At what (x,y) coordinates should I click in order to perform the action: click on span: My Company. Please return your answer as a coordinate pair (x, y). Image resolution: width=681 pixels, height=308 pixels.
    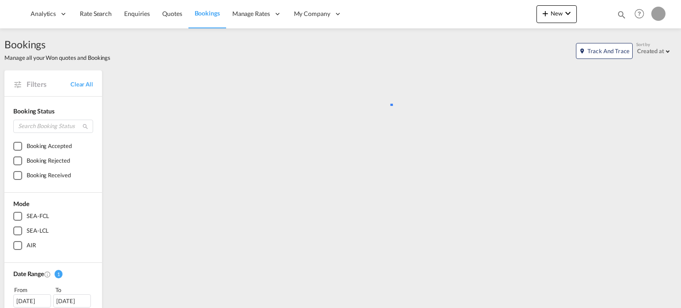
    Looking at the image, I should click on (312, 14).